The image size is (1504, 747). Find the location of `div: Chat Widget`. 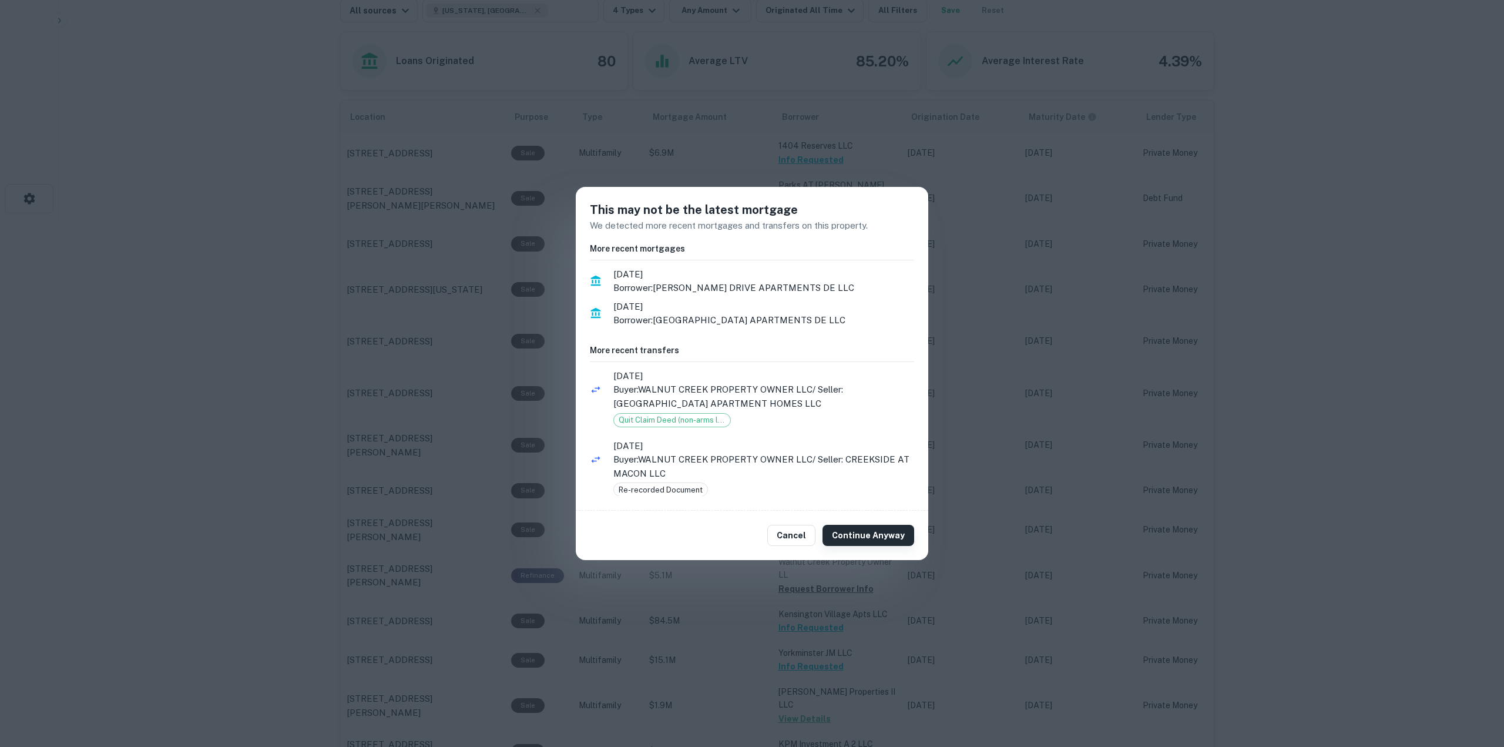

div: Chat Widget is located at coordinates (1474, 681).